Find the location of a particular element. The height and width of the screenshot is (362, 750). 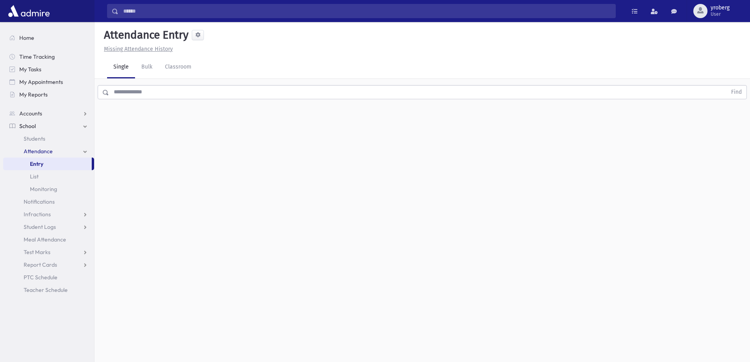

input: Search is located at coordinates (367, 11).